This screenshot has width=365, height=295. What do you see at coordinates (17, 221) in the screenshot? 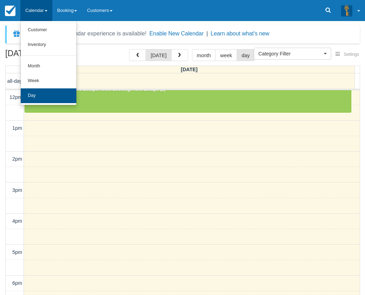
I see `span: 4pm` at bounding box center [17, 221].